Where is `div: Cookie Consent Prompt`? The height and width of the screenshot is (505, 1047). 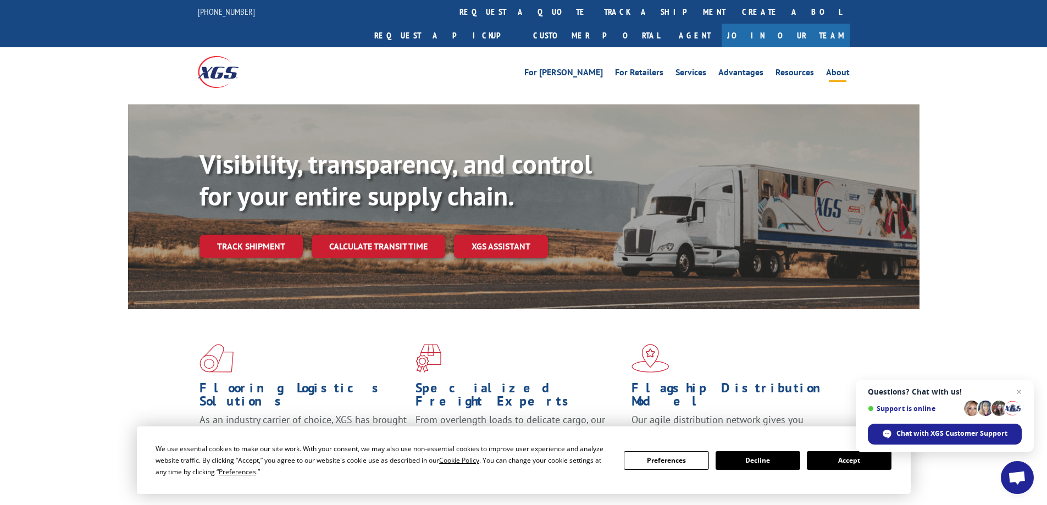
div: Cookie Consent Prompt is located at coordinates (524, 460).